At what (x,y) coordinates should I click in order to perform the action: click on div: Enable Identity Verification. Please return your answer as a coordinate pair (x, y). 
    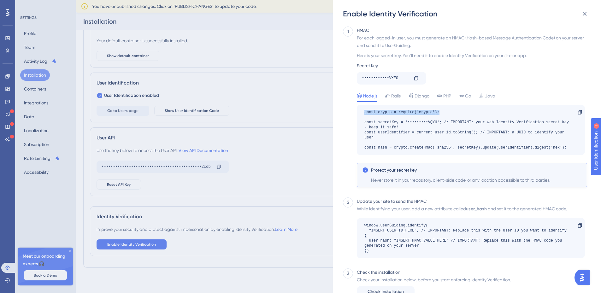
    Looking at the image, I should click on (468, 14).